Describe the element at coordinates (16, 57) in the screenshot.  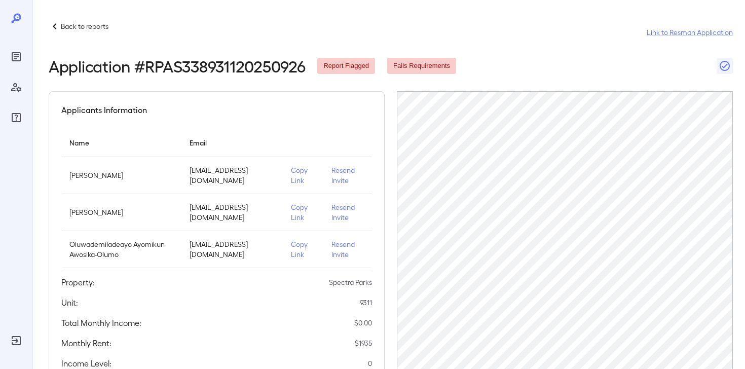
I see `div: Reports` at that location.